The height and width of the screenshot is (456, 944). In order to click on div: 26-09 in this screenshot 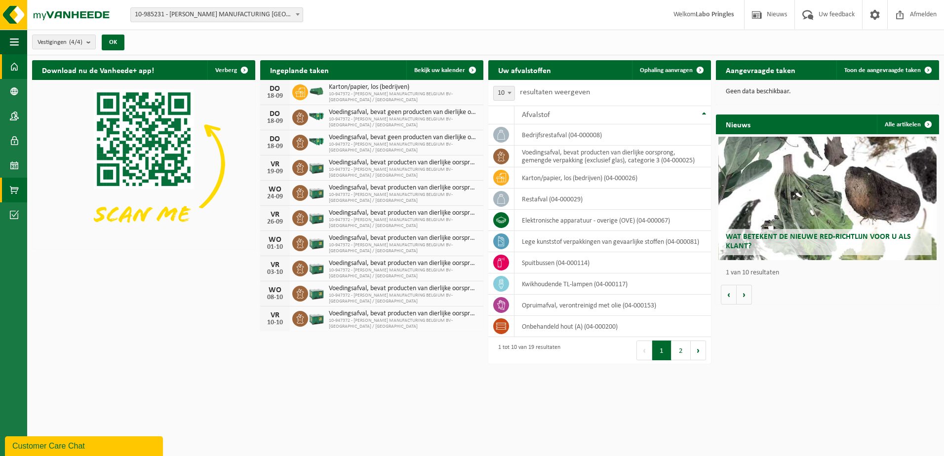, I will do `click(275, 222)`.